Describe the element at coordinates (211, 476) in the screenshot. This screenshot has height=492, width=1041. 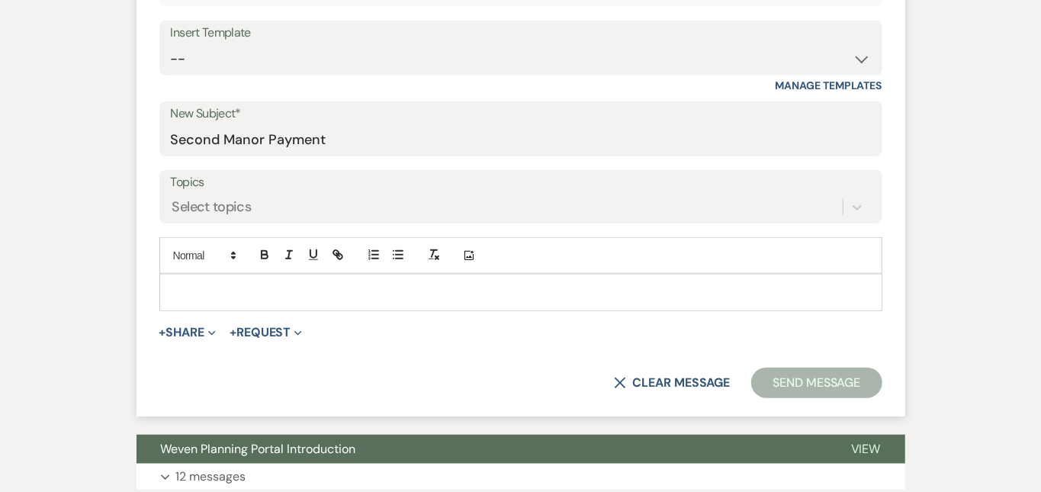
I see `p: 12 messages` at that location.